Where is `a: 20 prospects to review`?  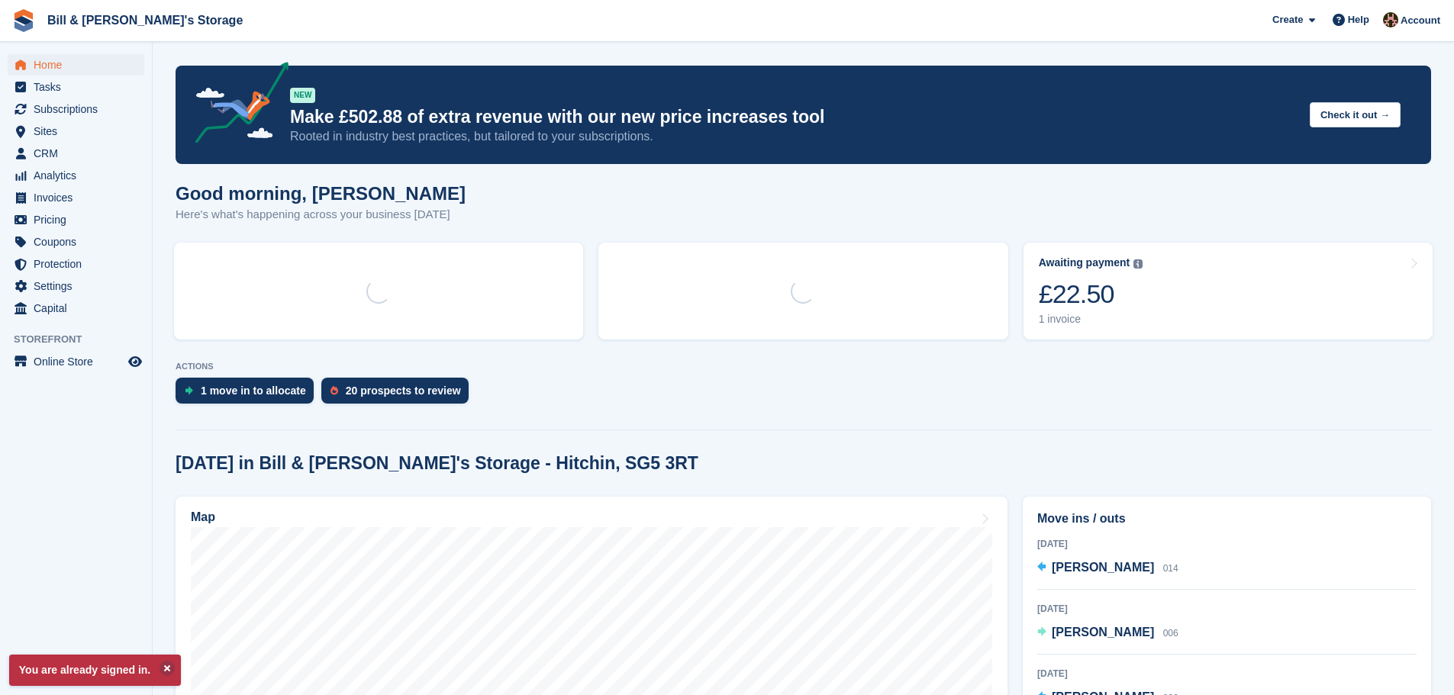
a: 20 prospects to review is located at coordinates (398, 395).